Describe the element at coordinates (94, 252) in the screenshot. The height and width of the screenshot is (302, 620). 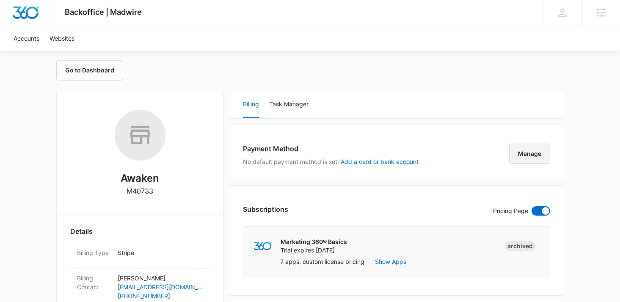
I see `dt: Billing Type` at that location.